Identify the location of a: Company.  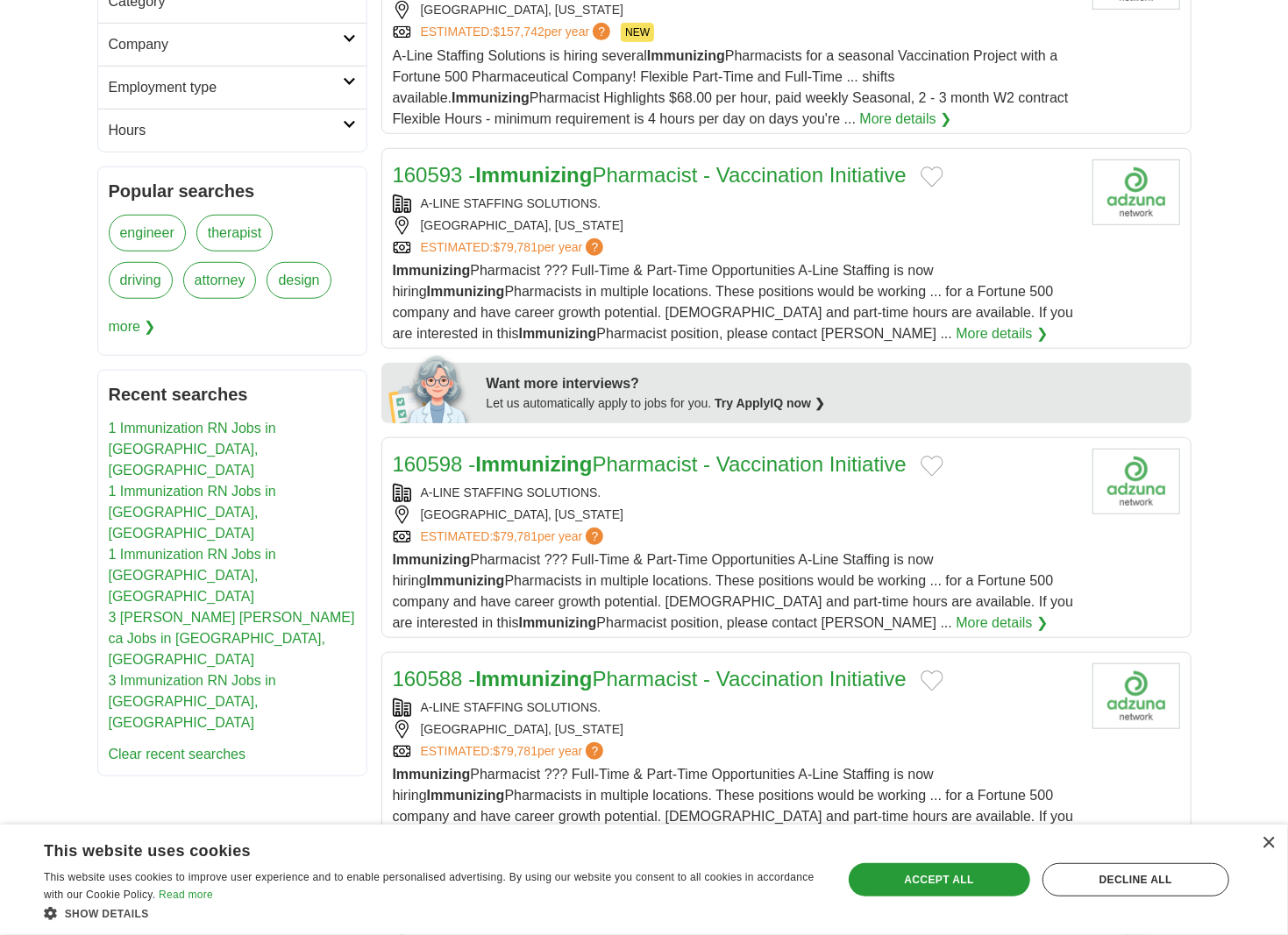
(232, 44).